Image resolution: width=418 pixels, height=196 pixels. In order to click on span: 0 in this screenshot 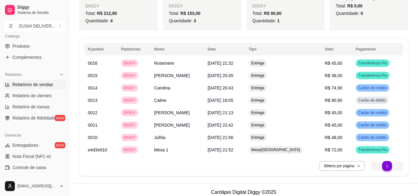, I will do `click(362, 13)`.